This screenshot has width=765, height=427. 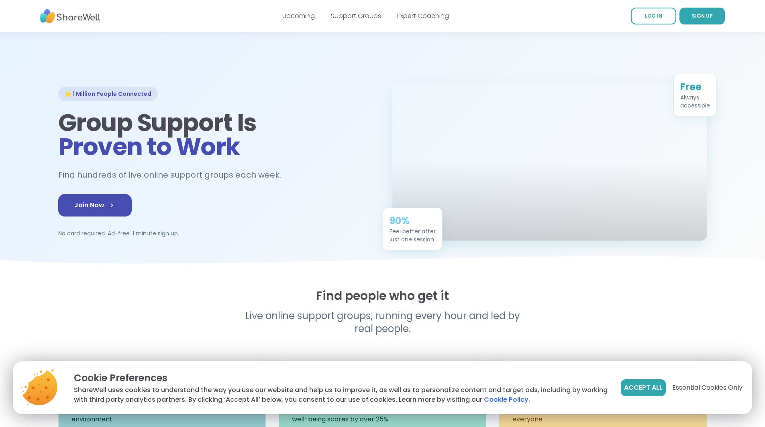 I want to click on a: Support Groups, so click(x=356, y=16).